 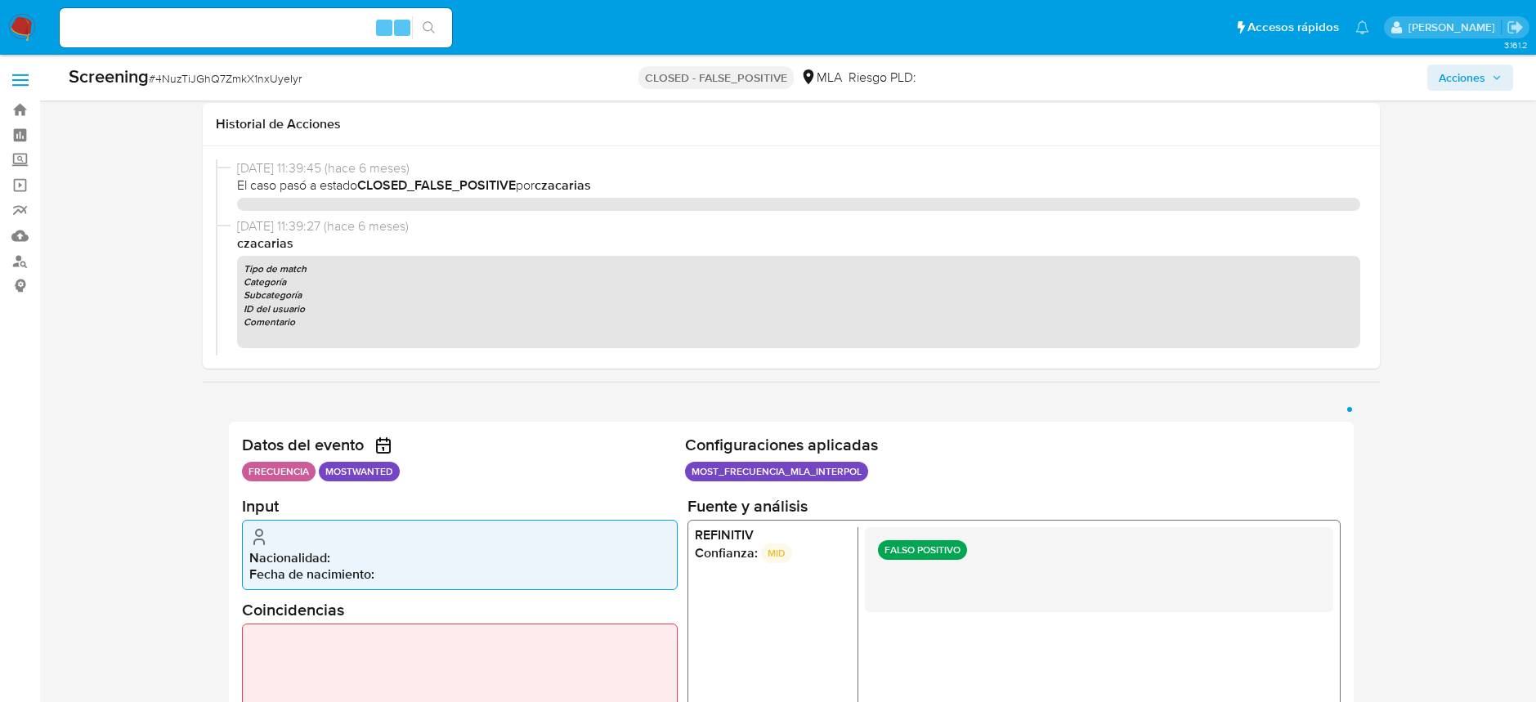 What do you see at coordinates (1362, 27) in the screenshot?
I see `a: Notificaciones` at bounding box center [1362, 27].